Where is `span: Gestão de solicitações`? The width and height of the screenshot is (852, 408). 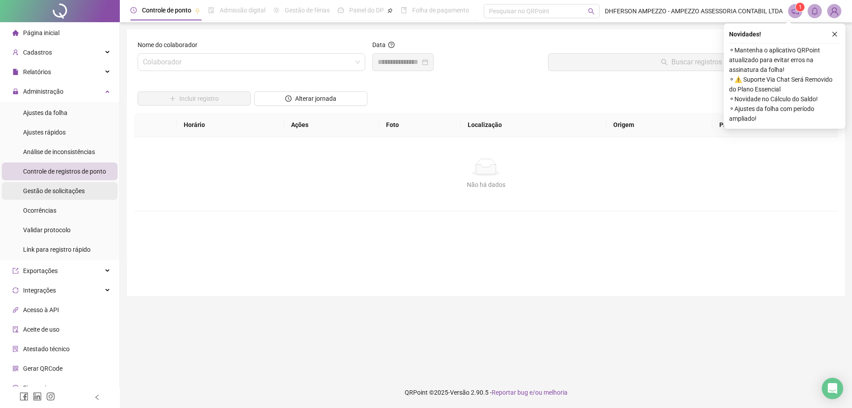
span: Gestão de solicitações is located at coordinates (54, 191).